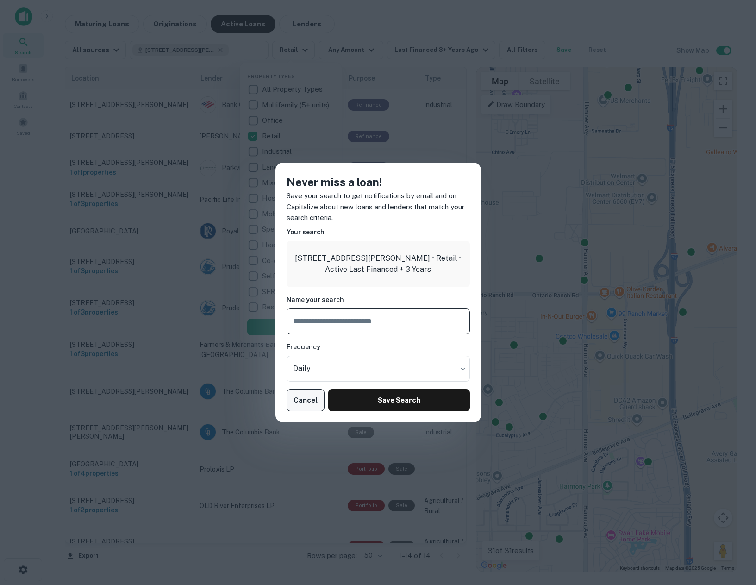 The height and width of the screenshot is (585, 756). I want to click on h6: Name your search, so click(378, 299).